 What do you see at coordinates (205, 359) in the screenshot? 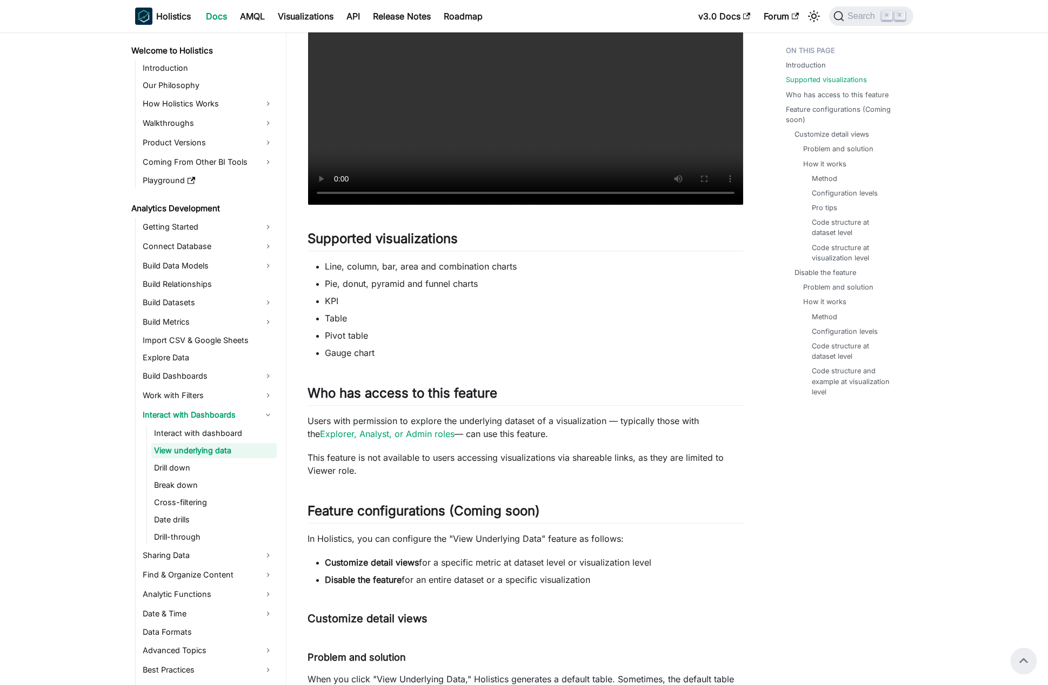
I see `nav: Docs sidebar` at bounding box center [205, 359].